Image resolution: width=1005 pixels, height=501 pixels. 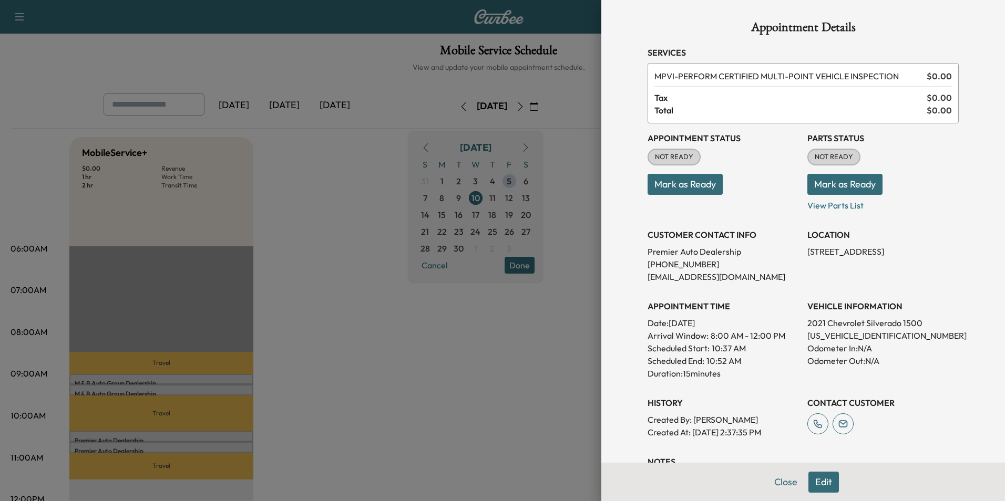 What do you see at coordinates (883, 138) in the screenshot?
I see `h3: Parts Status` at bounding box center [883, 138].